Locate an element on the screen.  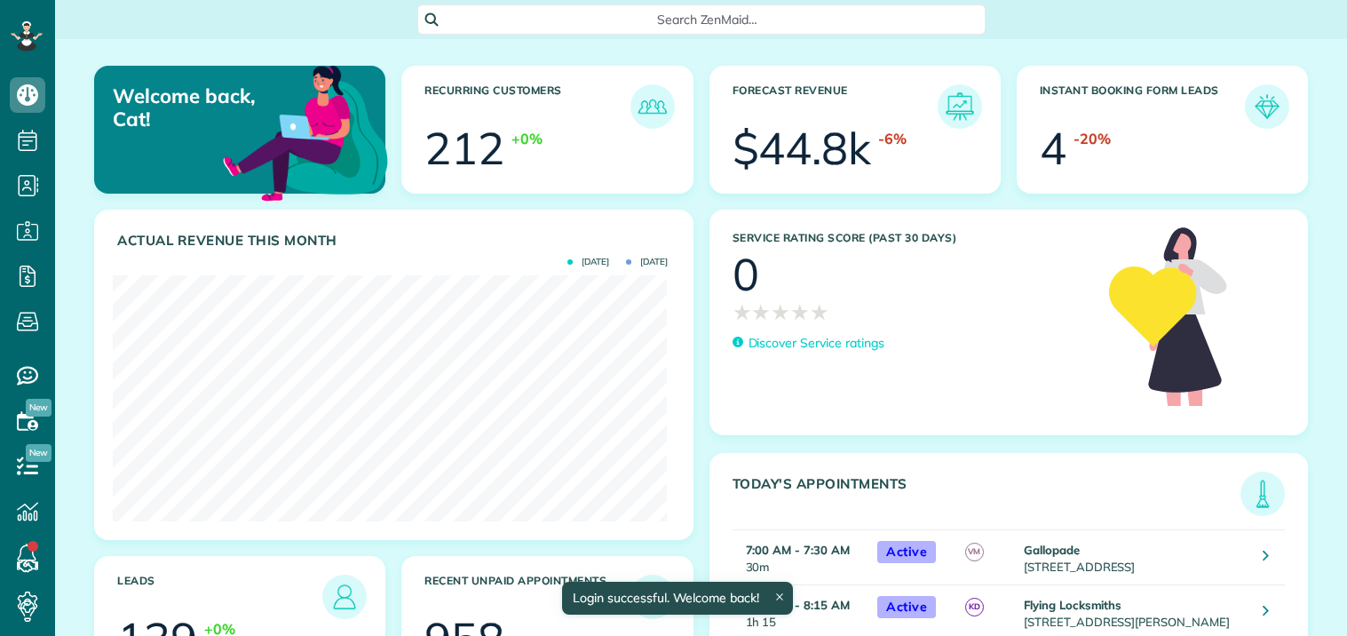
a: Discover Service ratings is located at coordinates (808, 343).